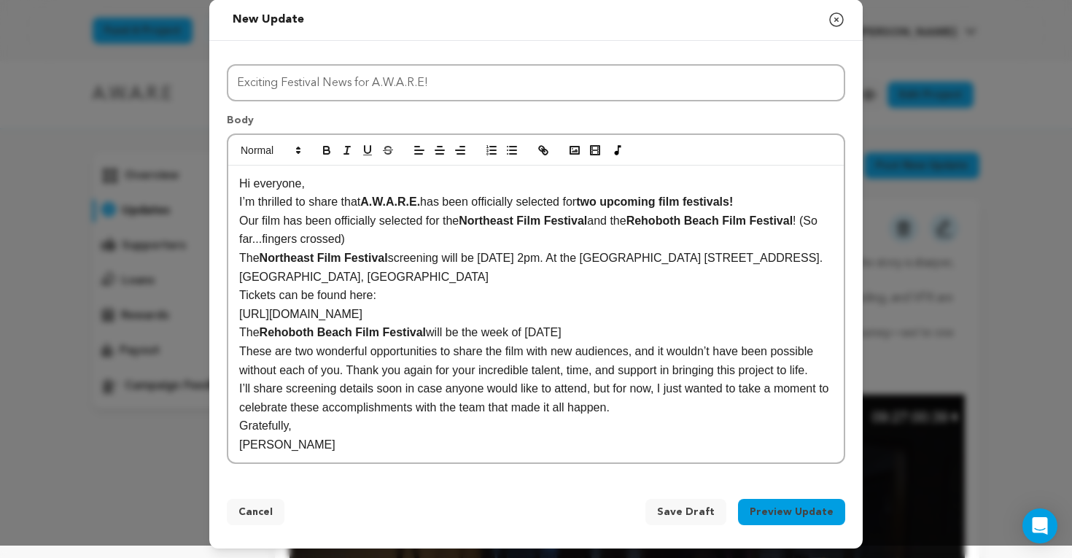  I want to click on div: Open Intercom Messenger, so click(1040, 526).